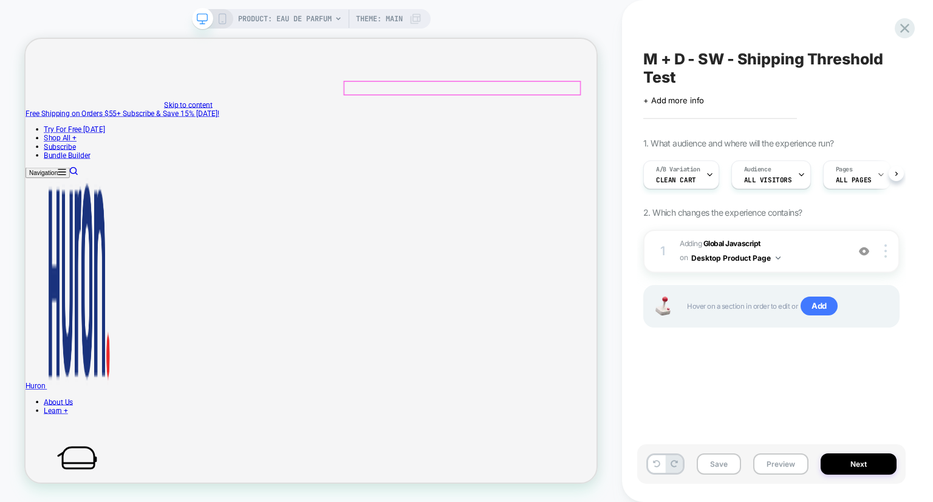  What do you see at coordinates (46, 143) in the screenshot?
I see `a: Subscribe` at bounding box center [46, 143].